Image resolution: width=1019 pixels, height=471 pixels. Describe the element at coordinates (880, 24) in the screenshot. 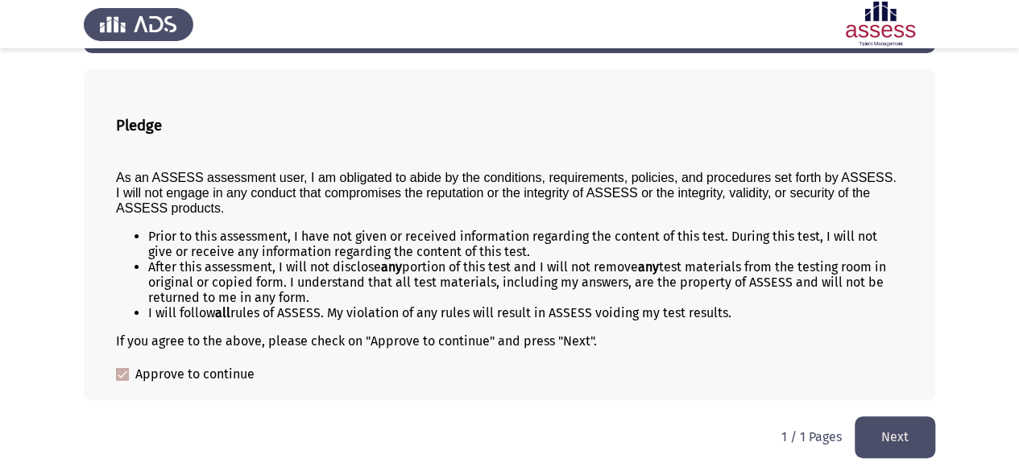

I see `img: Assessment logo of ASSESS English Advanced` at that location.